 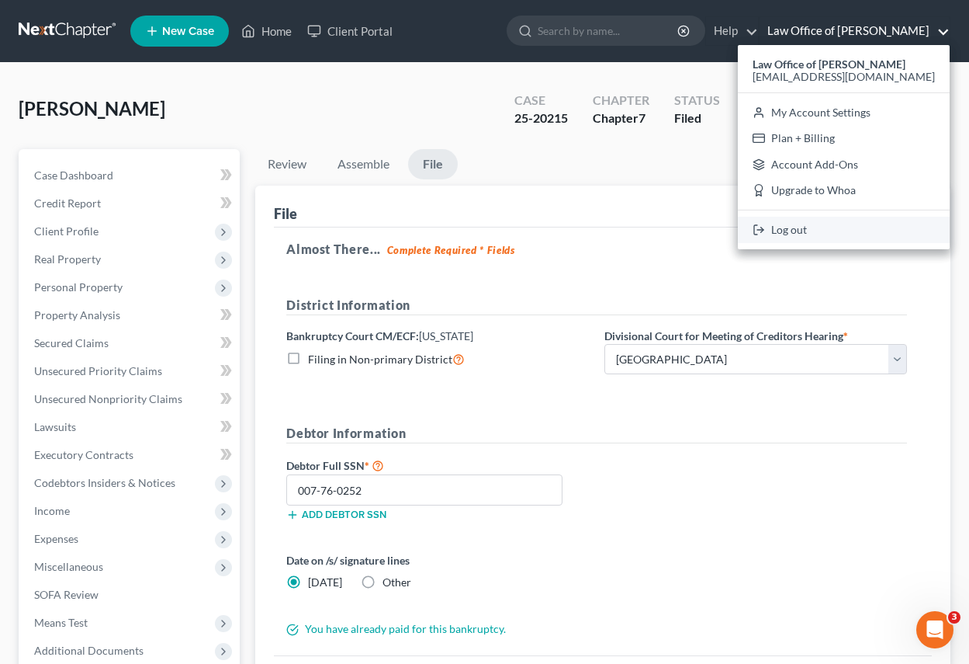 What do you see at coordinates (130, 455) in the screenshot?
I see `a: Executory Contracts` at bounding box center [130, 455].